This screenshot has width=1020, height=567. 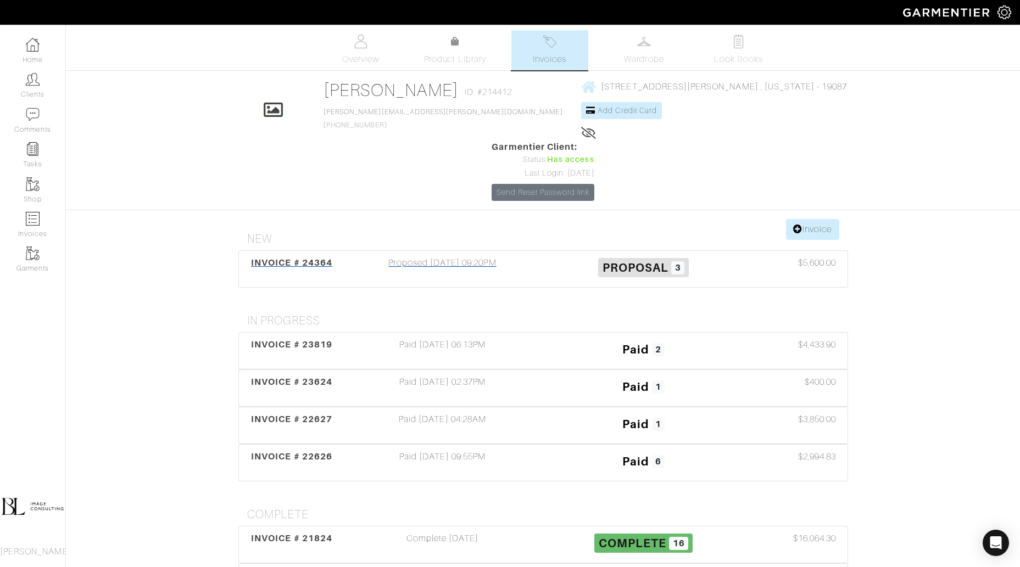 What do you see at coordinates (549, 59) in the screenshot?
I see `span: Invoices` at bounding box center [549, 59].